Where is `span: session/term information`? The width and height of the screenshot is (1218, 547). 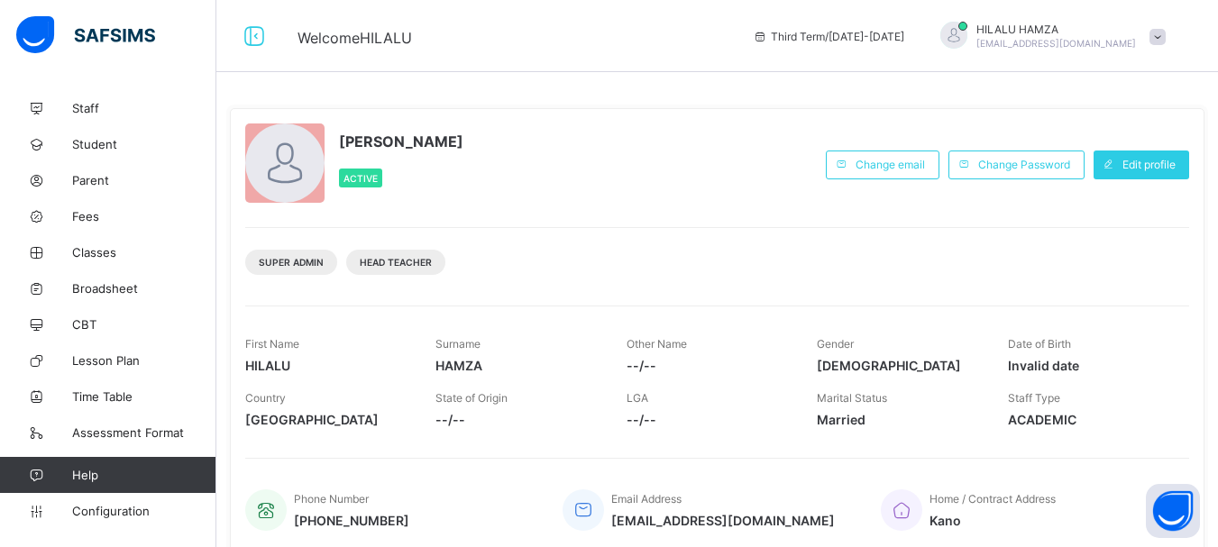
span: session/term information is located at coordinates (829, 36).